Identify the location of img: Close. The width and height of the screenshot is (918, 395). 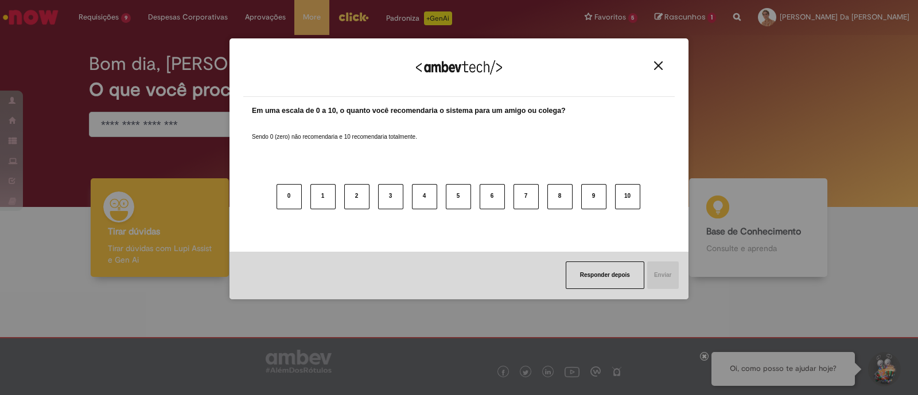
(658, 65).